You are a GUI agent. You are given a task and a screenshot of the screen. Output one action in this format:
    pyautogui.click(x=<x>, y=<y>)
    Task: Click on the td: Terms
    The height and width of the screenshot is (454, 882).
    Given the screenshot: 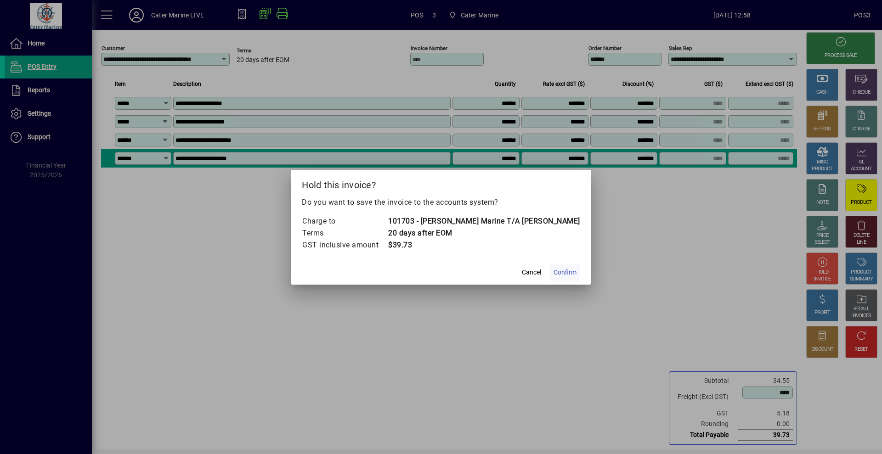 What is the action you would take?
    pyautogui.click(x=344, y=233)
    